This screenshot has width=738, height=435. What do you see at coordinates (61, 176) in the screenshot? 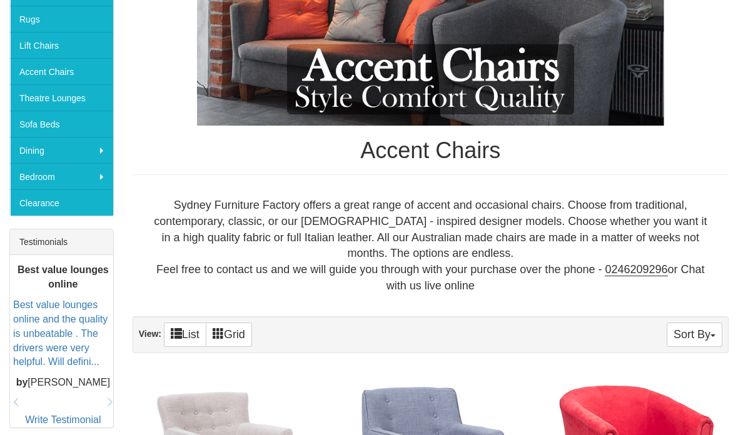
I see `a: Bedroom` at bounding box center [61, 176].